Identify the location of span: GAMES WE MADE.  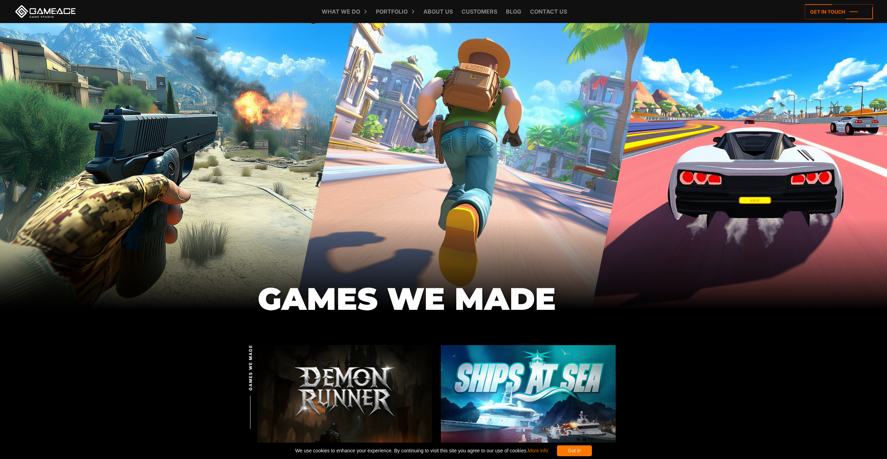
(251, 368).